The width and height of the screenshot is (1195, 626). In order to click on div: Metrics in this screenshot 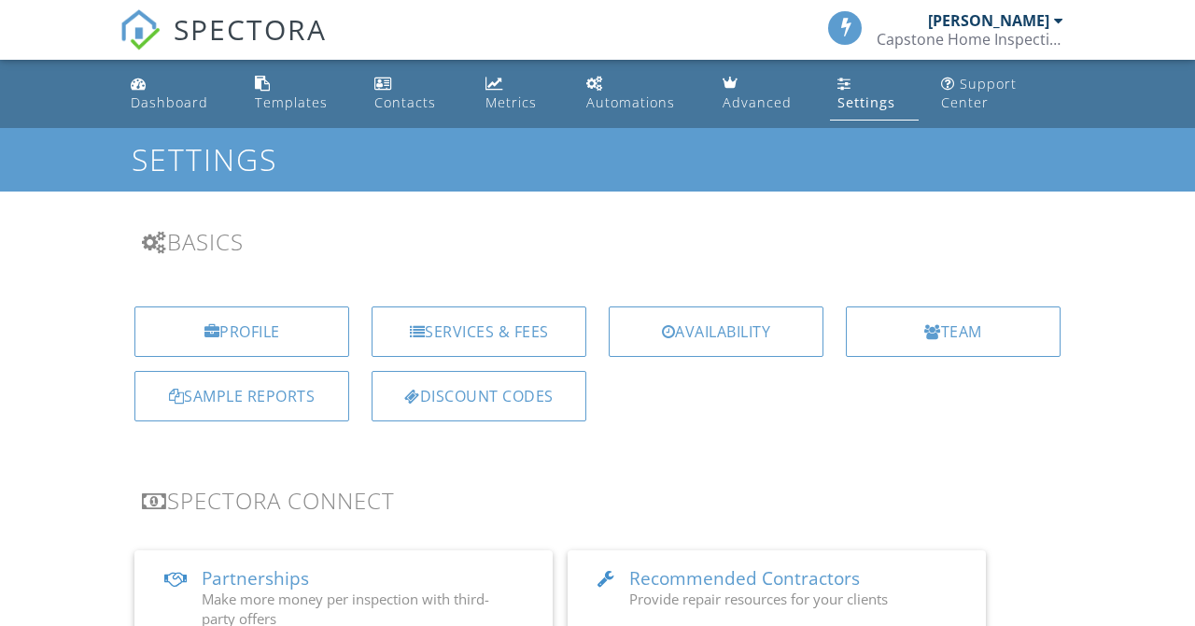, I will do `click(511, 102)`.